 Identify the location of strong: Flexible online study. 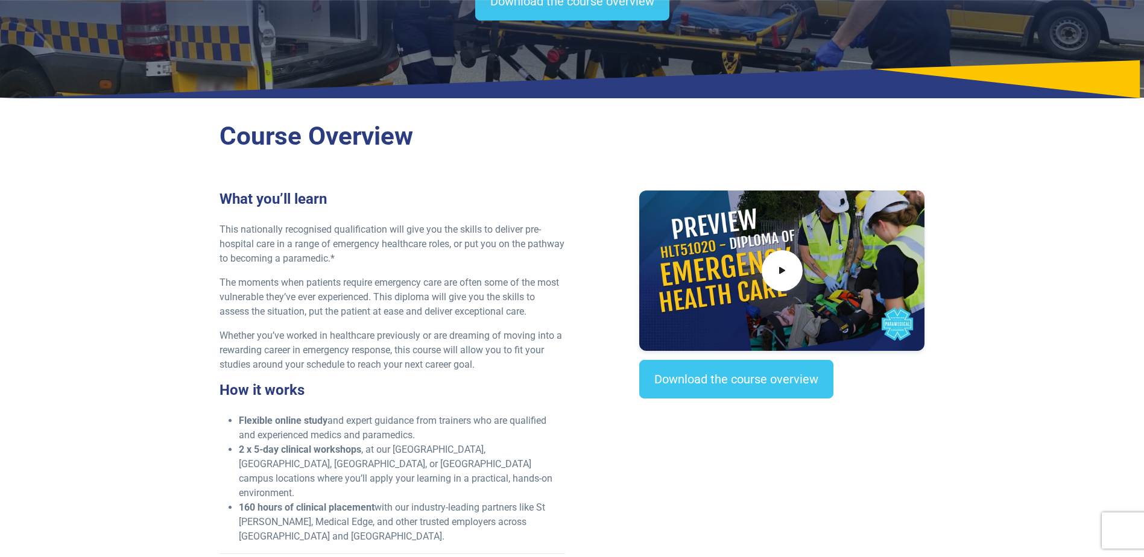
(283, 420).